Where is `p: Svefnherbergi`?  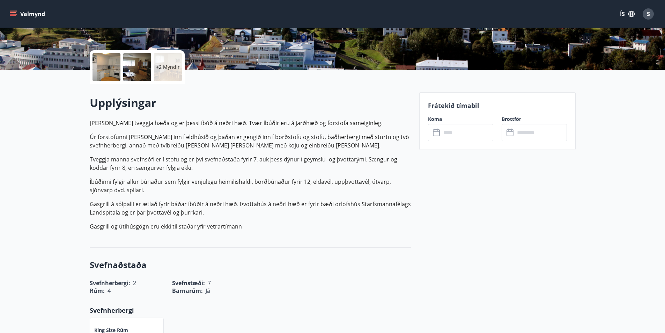 p: Svefnherbergi is located at coordinates (250, 310).